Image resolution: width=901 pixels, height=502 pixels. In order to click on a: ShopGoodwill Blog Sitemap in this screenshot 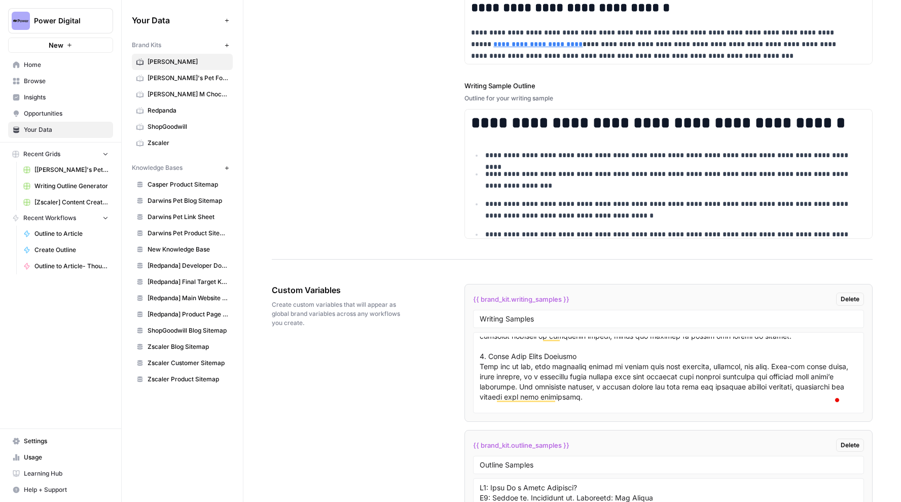, I will do `click(182, 330)`.